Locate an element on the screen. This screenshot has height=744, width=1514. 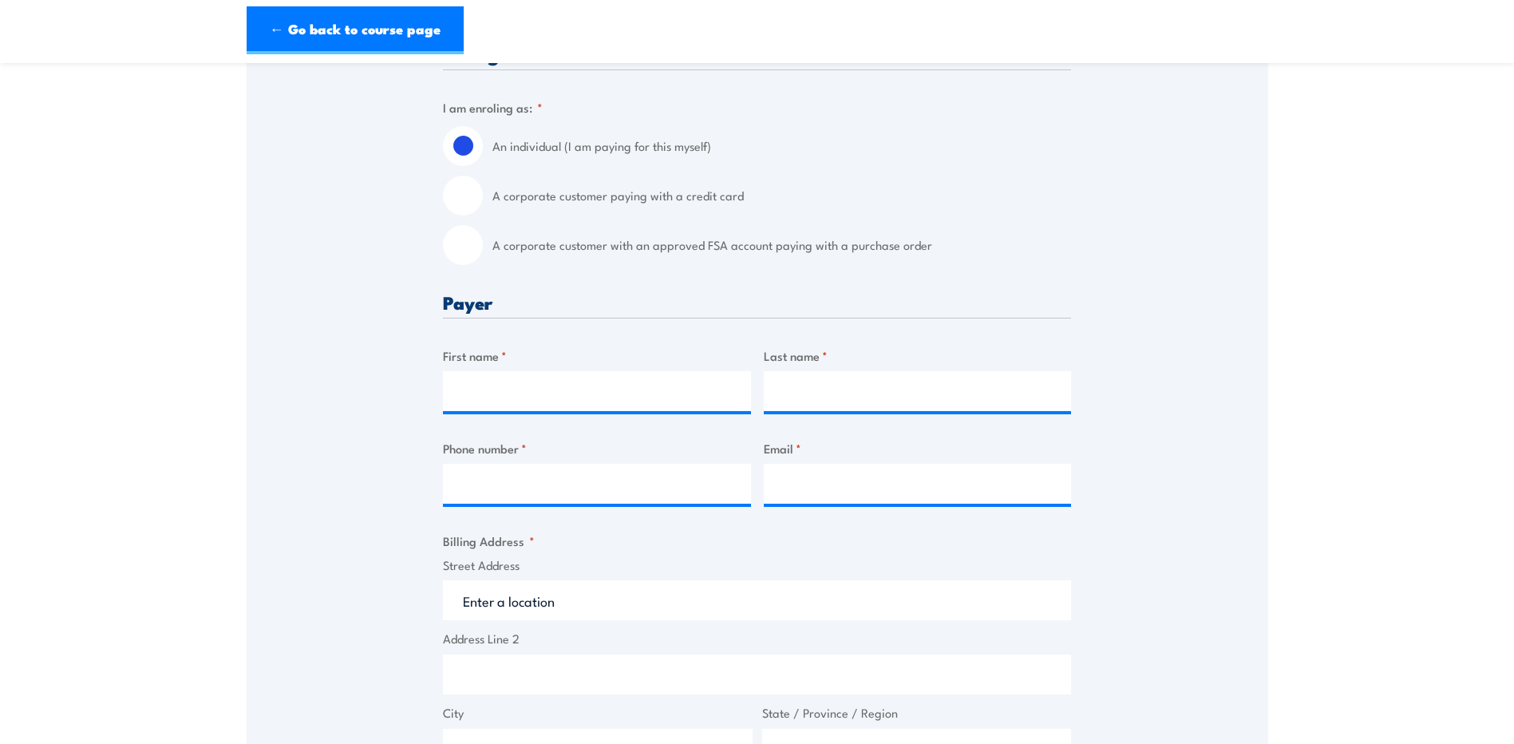
label: Email is located at coordinates (918, 448).